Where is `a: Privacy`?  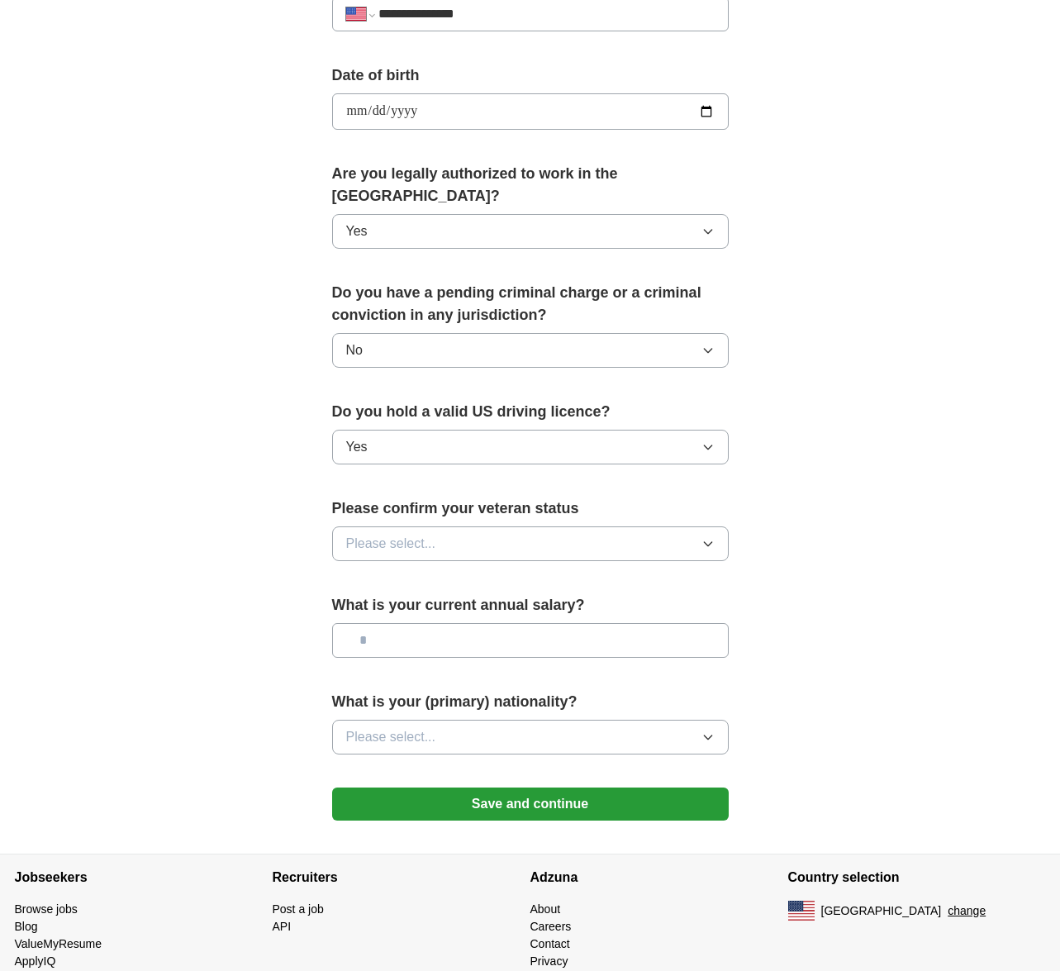
a: Privacy is located at coordinates (550, 961).